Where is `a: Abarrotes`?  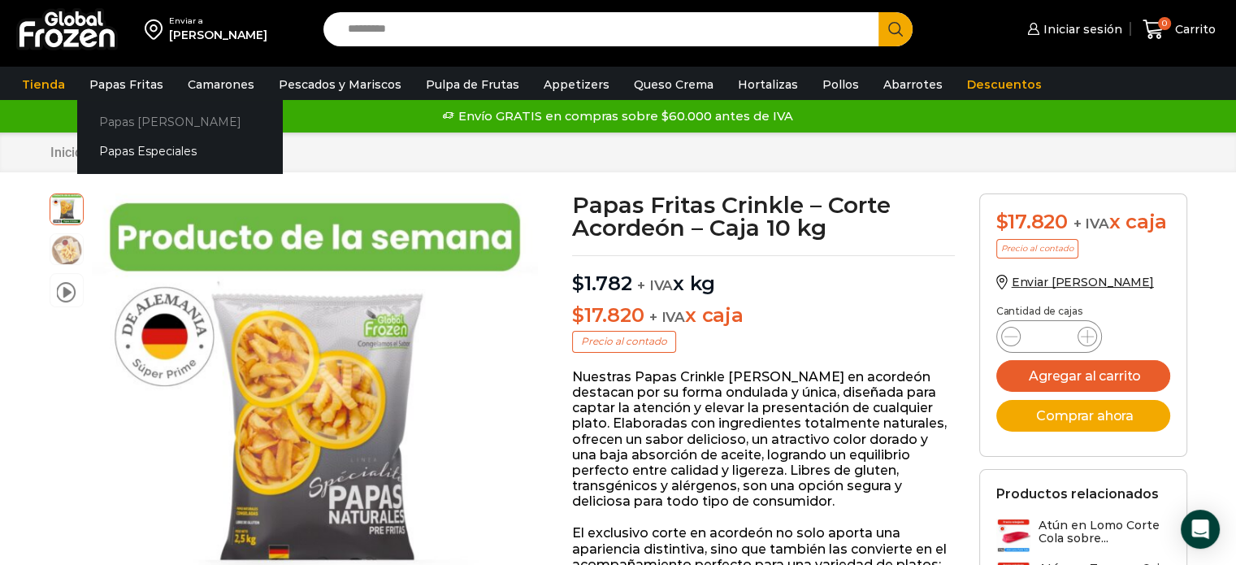 a: Abarrotes is located at coordinates (912, 84).